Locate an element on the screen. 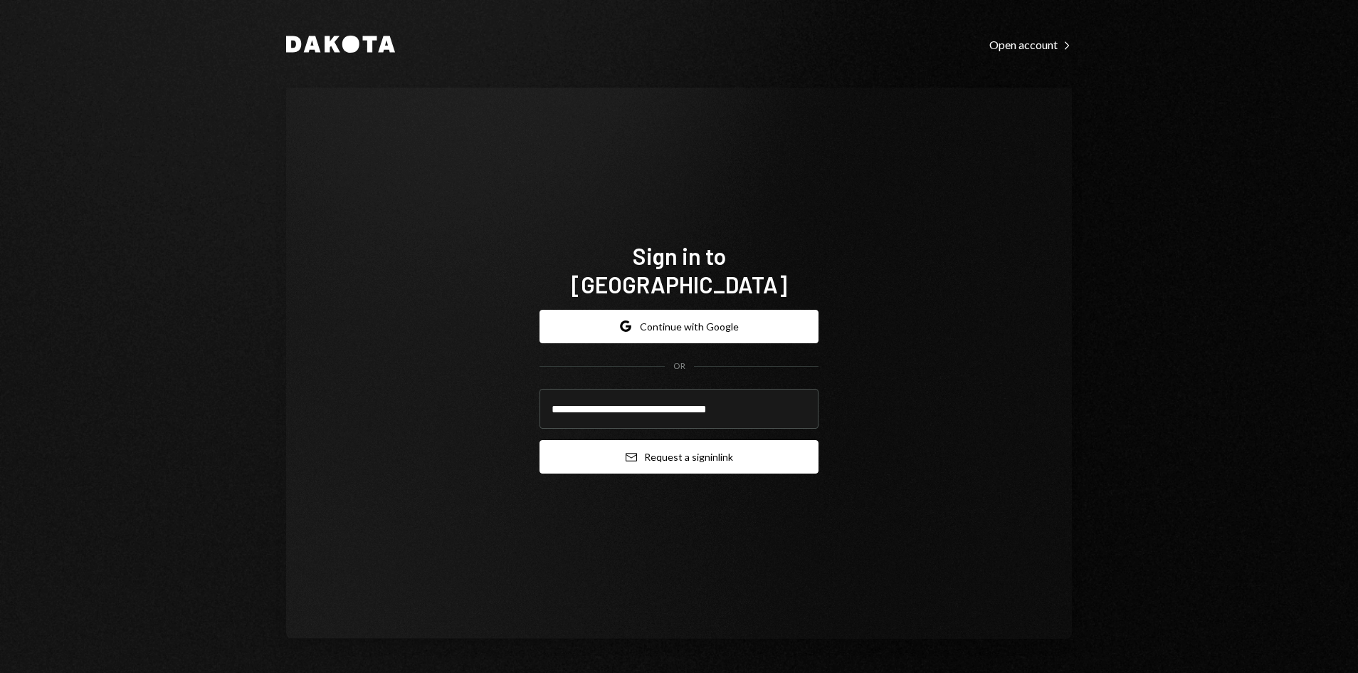 The width and height of the screenshot is (1358, 673). a: Open account is located at coordinates (1031, 44).